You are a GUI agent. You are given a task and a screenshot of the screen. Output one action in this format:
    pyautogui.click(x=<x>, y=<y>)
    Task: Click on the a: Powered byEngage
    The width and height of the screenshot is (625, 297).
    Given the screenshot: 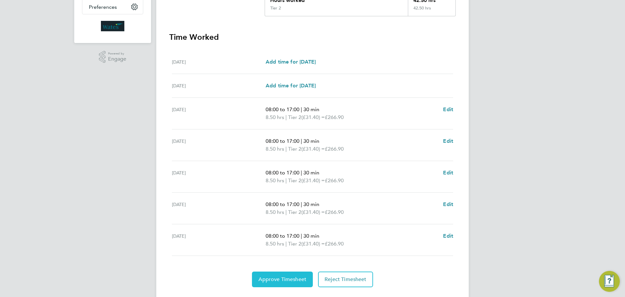 What is the action you would take?
    pyautogui.click(x=113, y=57)
    